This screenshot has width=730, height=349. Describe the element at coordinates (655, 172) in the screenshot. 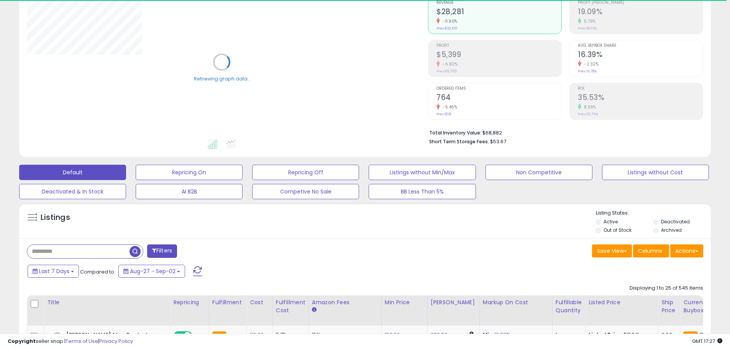

I see `button: Listings without Cost` at that location.